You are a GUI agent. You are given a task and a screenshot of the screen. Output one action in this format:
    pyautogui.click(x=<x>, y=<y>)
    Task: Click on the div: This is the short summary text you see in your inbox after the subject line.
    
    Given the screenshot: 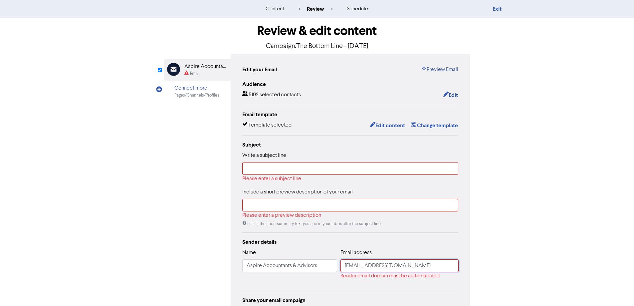 What is the action you would take?
    pyautogui.click(x=350, y=223)
    